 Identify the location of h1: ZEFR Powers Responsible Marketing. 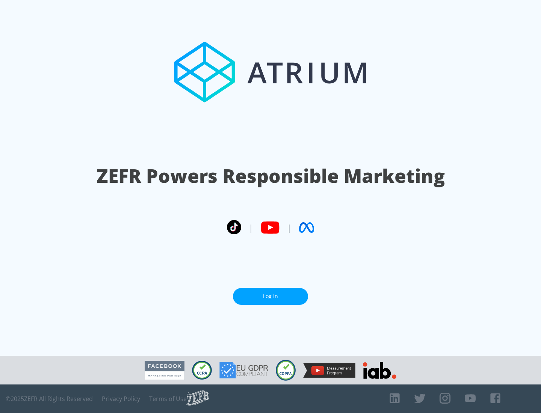
(270, 176).